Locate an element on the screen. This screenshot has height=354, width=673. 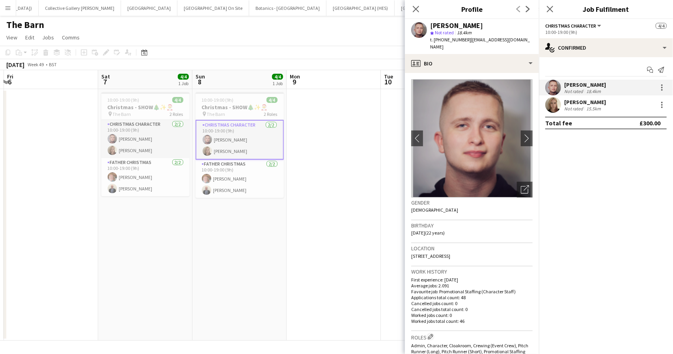
span: 18.4km is located at coordinates (464, 32).